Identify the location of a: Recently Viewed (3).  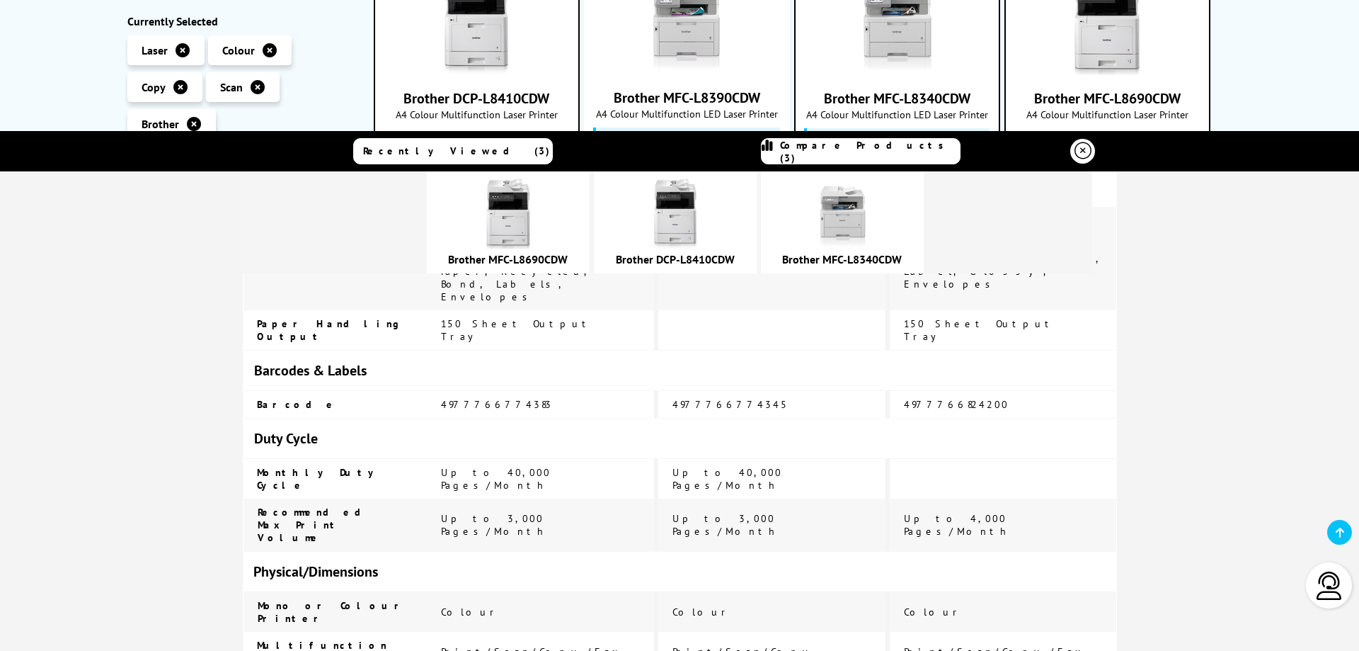
(453, 151).